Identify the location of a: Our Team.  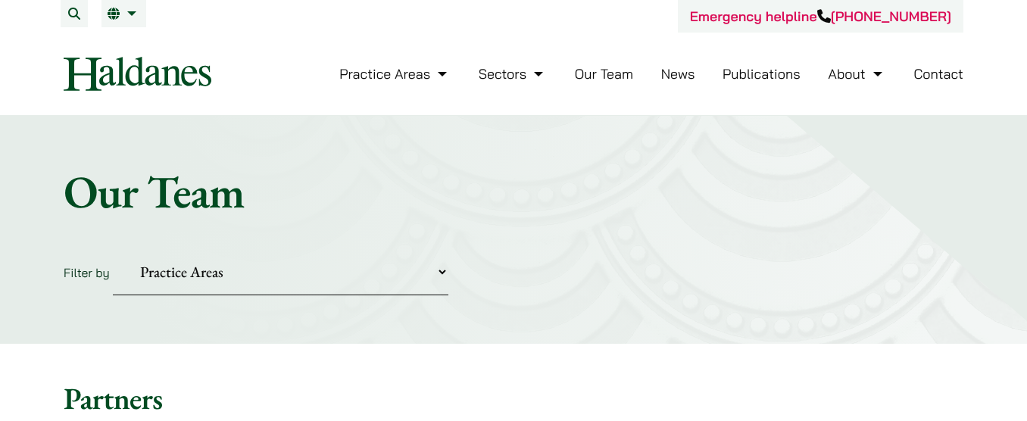
(603, 73).